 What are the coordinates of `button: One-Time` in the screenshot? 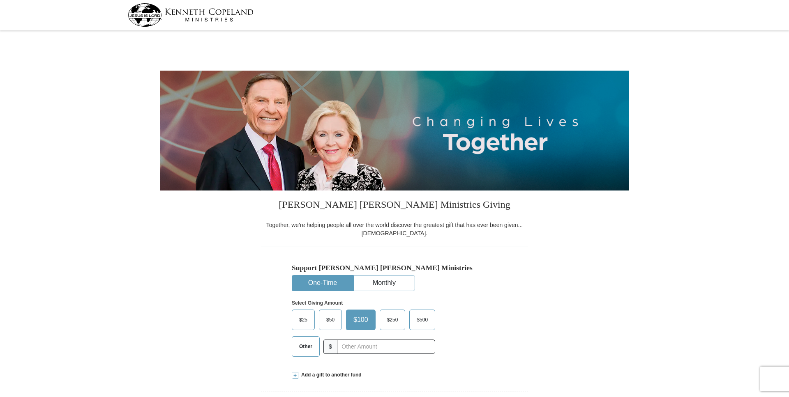 It's located at (322, 283).